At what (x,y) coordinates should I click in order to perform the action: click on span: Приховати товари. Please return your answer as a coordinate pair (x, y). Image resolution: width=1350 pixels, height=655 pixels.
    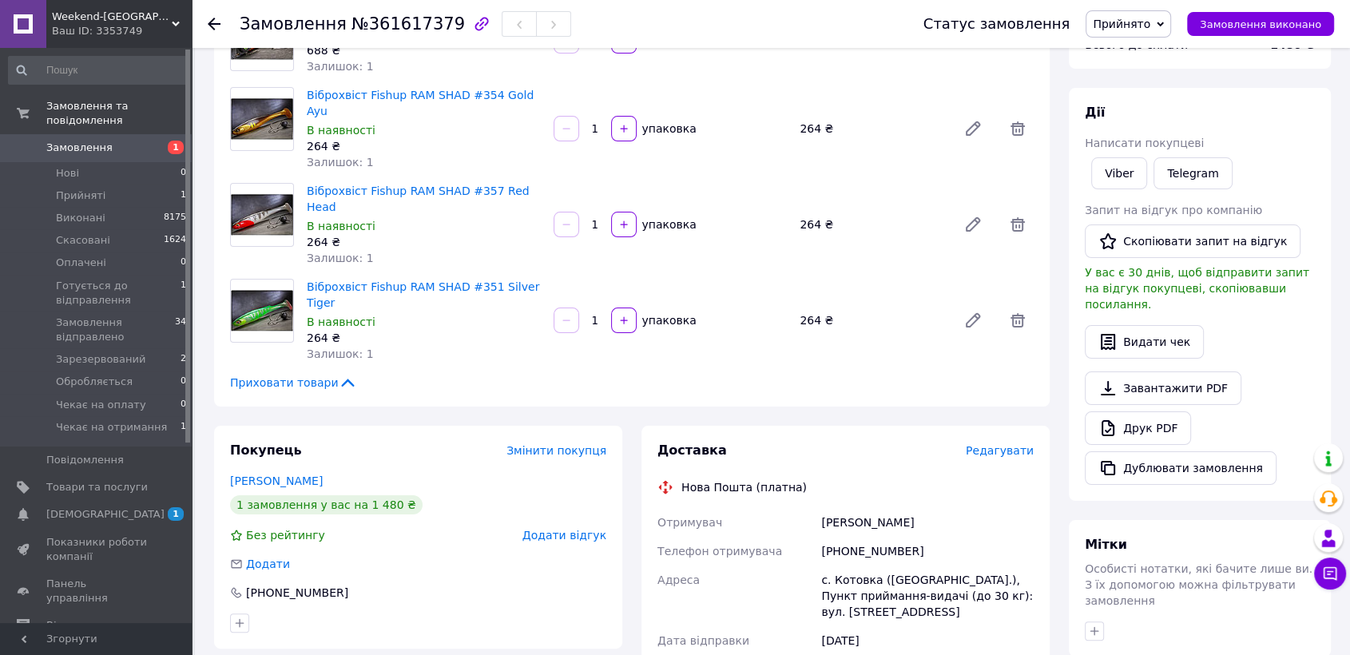
    Looking at the image, I should click on (293, 383).